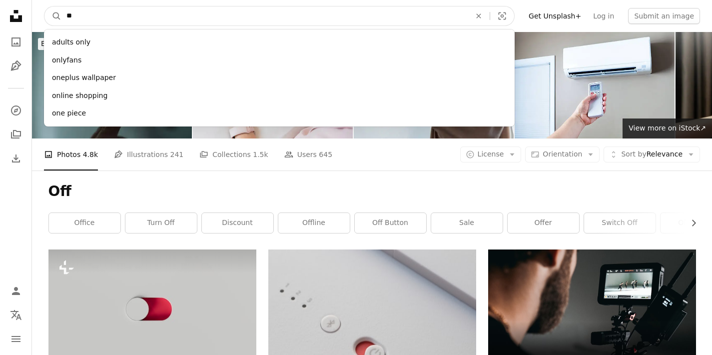  Describe the element at coordinates (279, 42) in the screenshot. I see `div: adults only` at that location.